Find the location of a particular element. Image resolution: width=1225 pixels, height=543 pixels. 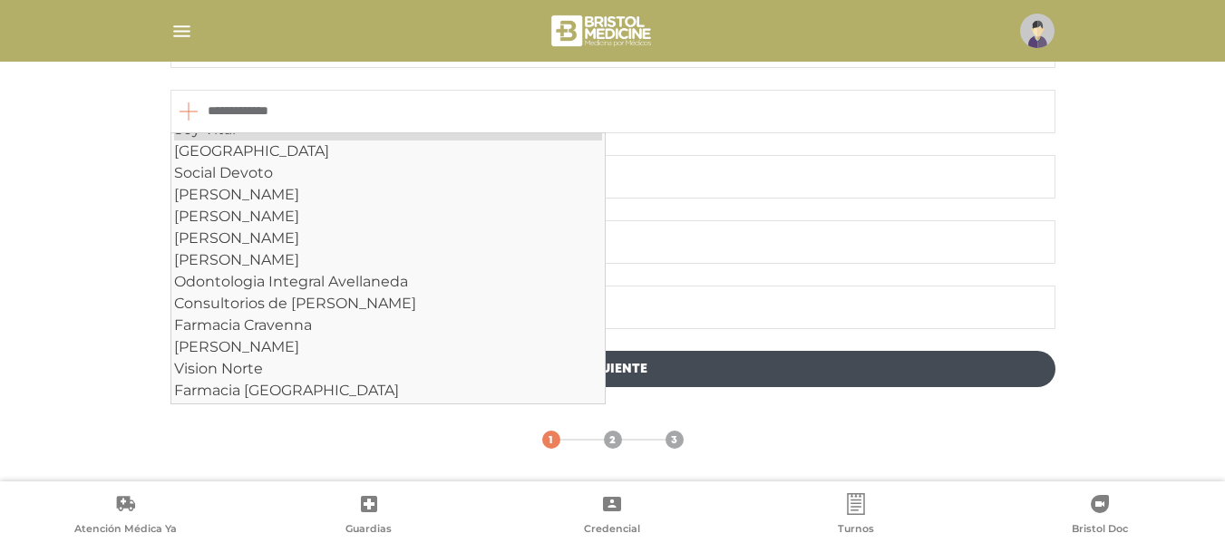

img: profile-placeholder.svg is located at coordinates (1038, 31).